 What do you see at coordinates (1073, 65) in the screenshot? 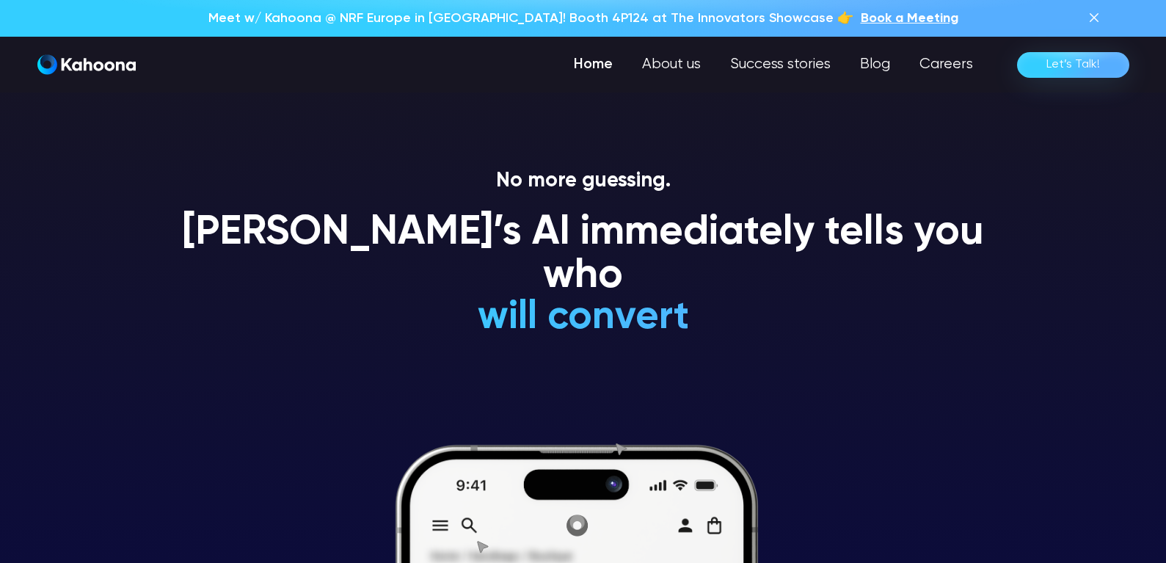
I see `div: Let’s Talk!` at bounding box center [1073, 65].